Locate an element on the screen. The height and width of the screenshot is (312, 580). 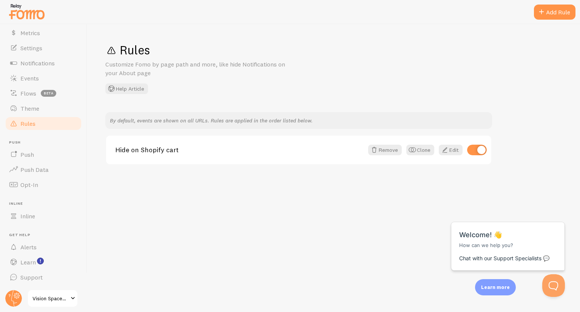
a: Support is located at coordinates (43, 277).